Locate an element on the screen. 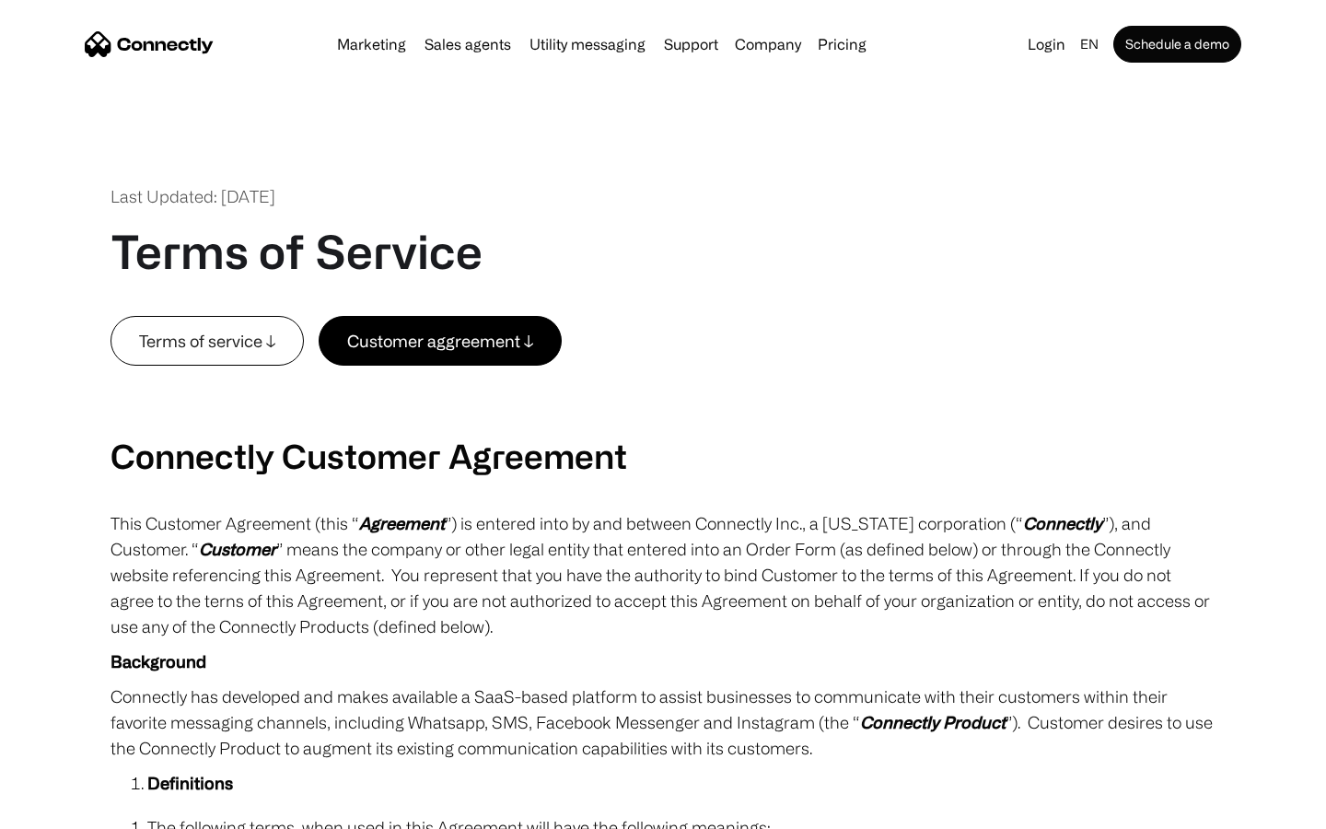 The image size is (1326, 829). a: Utility messaging is located at coordinates (587, 44).